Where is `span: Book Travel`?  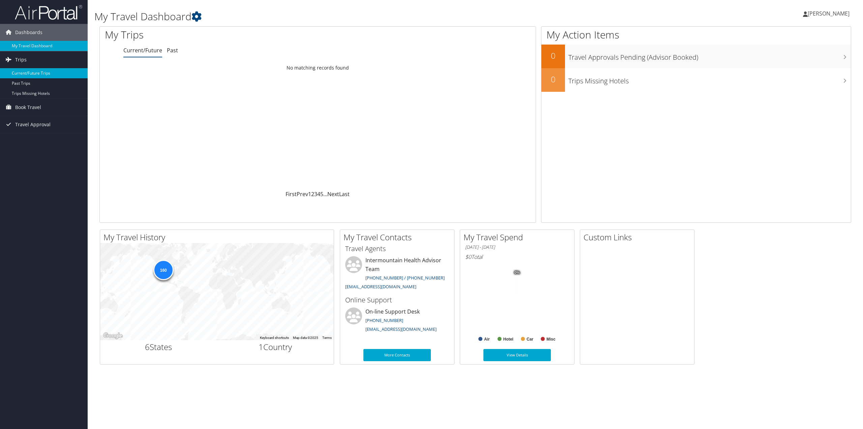 span: Book Travel is located at coordinates (28, 107).